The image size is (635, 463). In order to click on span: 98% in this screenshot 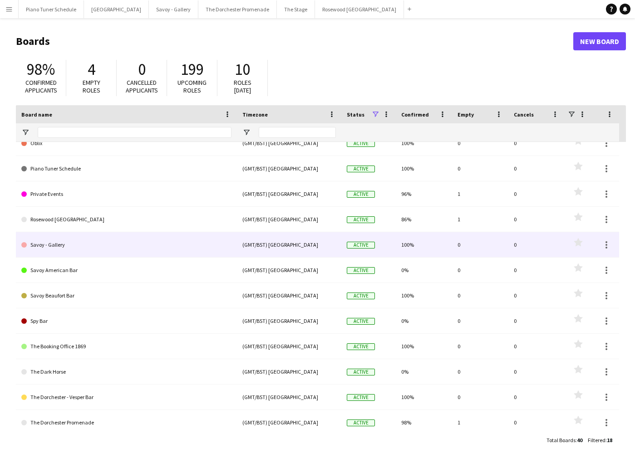, I will do `click(41, 69)`.